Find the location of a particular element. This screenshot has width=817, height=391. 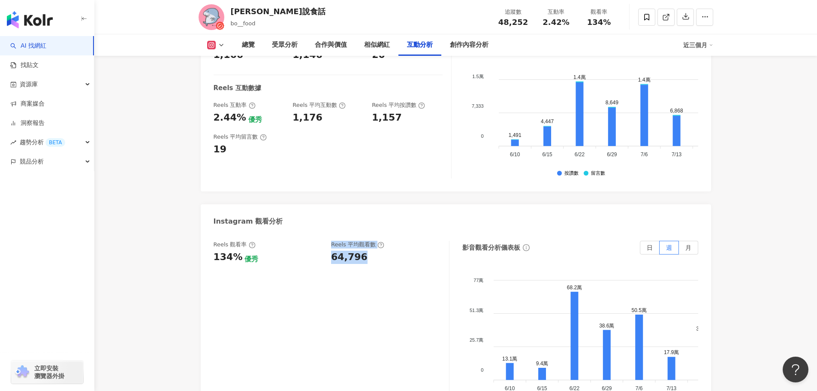

div: Instagram 觀看分析 is located at coordinates (248, 221).